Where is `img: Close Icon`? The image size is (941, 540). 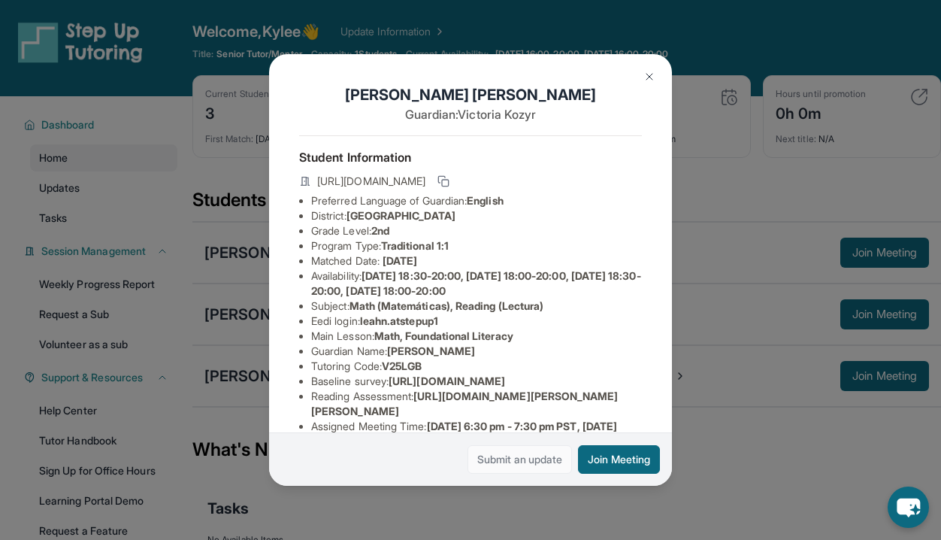
img: Close Icon is located at coordinates (649, 77).